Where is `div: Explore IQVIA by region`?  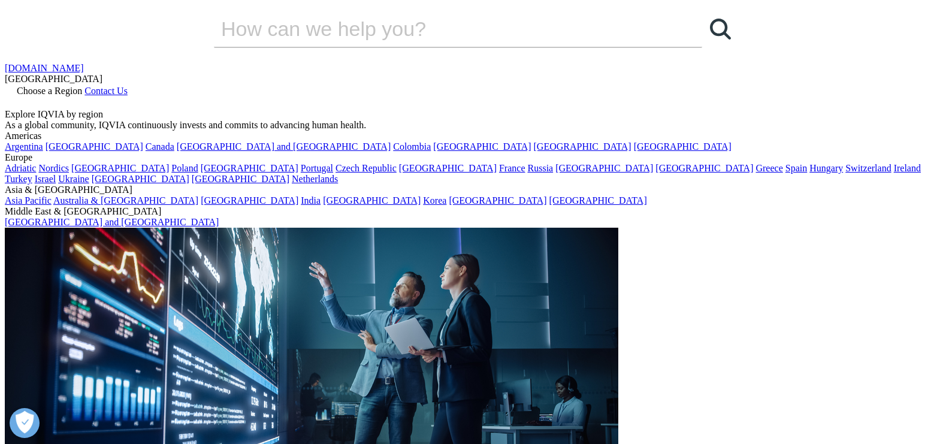 div: Explore IQVIA by region is located at coordinates (476, 114).